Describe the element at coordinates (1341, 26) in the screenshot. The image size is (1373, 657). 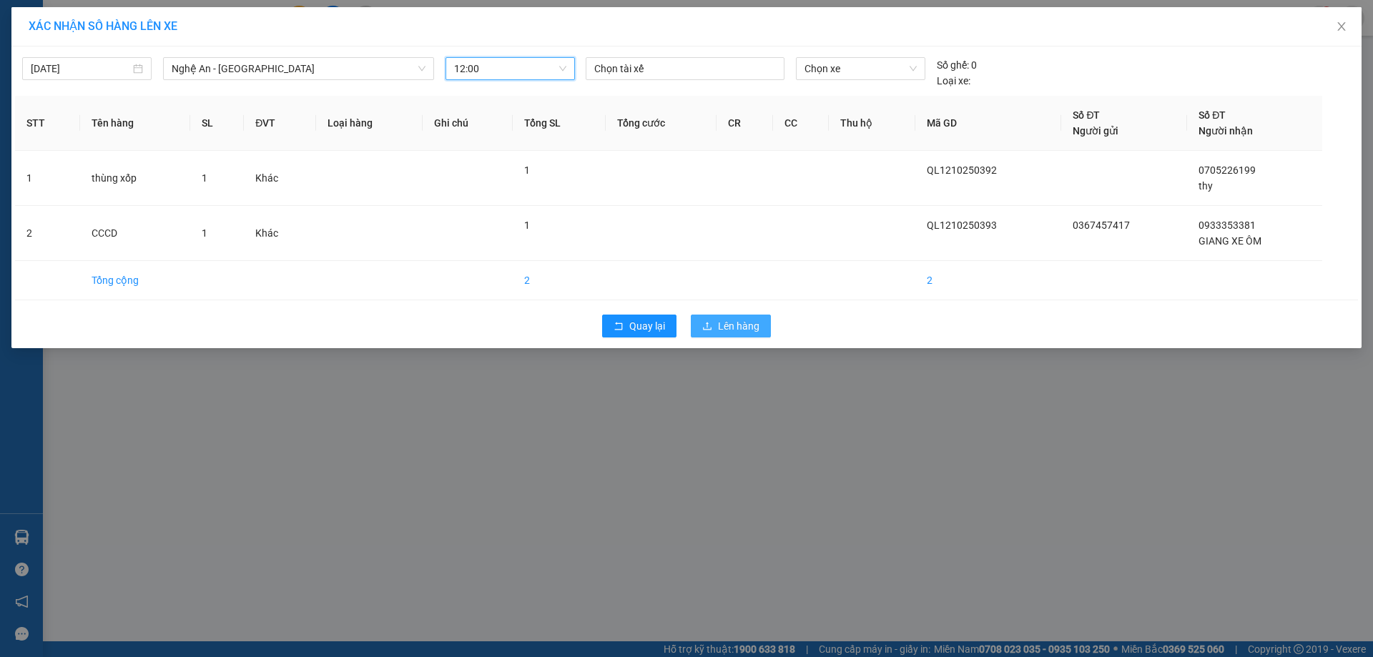
I see `span: close` at that location.